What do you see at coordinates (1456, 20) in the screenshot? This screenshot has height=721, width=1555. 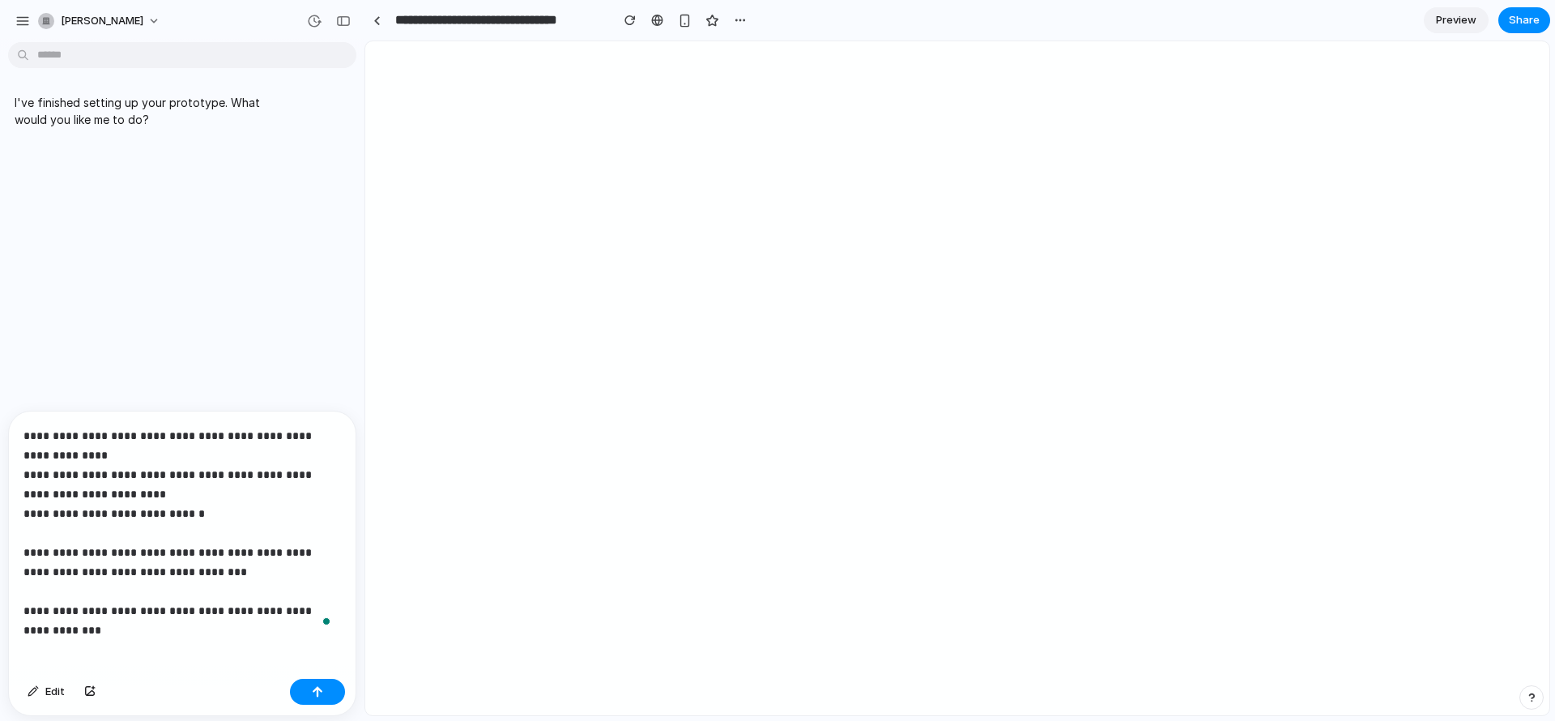 I see `a: Preview` at bounding box center [1456, 20].